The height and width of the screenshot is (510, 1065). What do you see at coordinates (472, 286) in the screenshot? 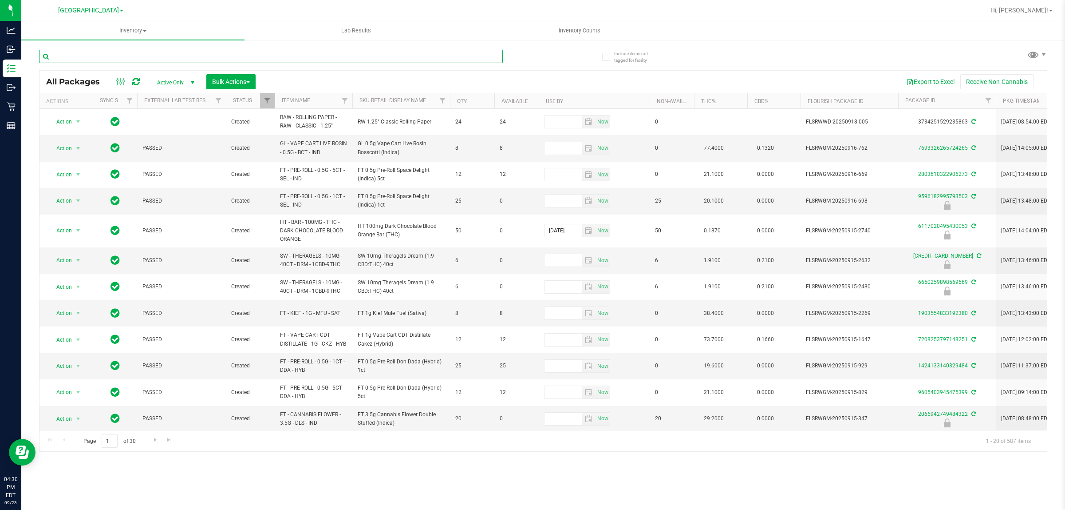
I see `span: 6` at bounding box center [472, 286].